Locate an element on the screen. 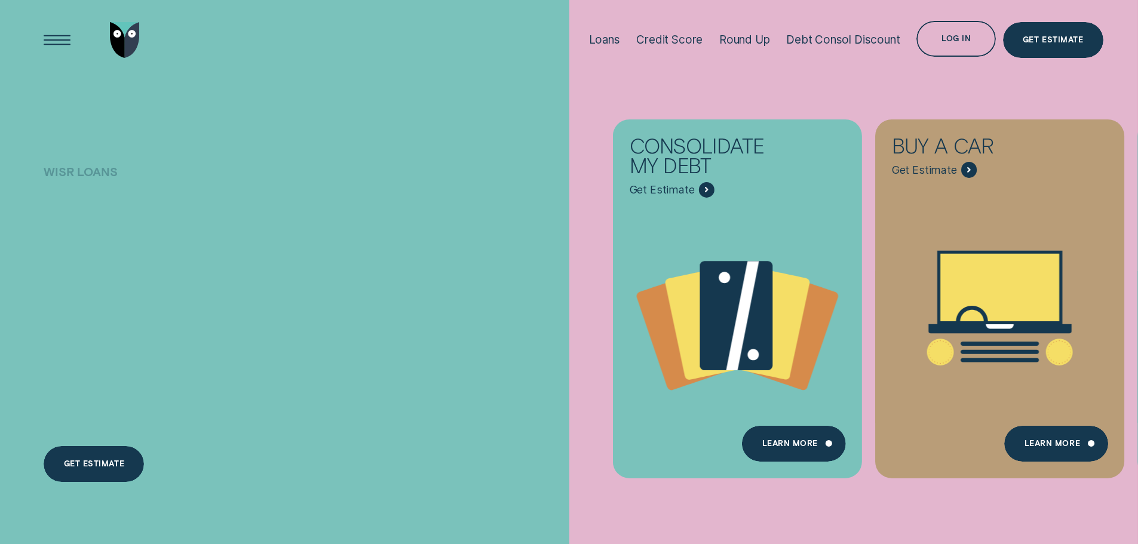 This screenshot has height=544, width=1147. button: Log in is located at coordinates (956, 39).